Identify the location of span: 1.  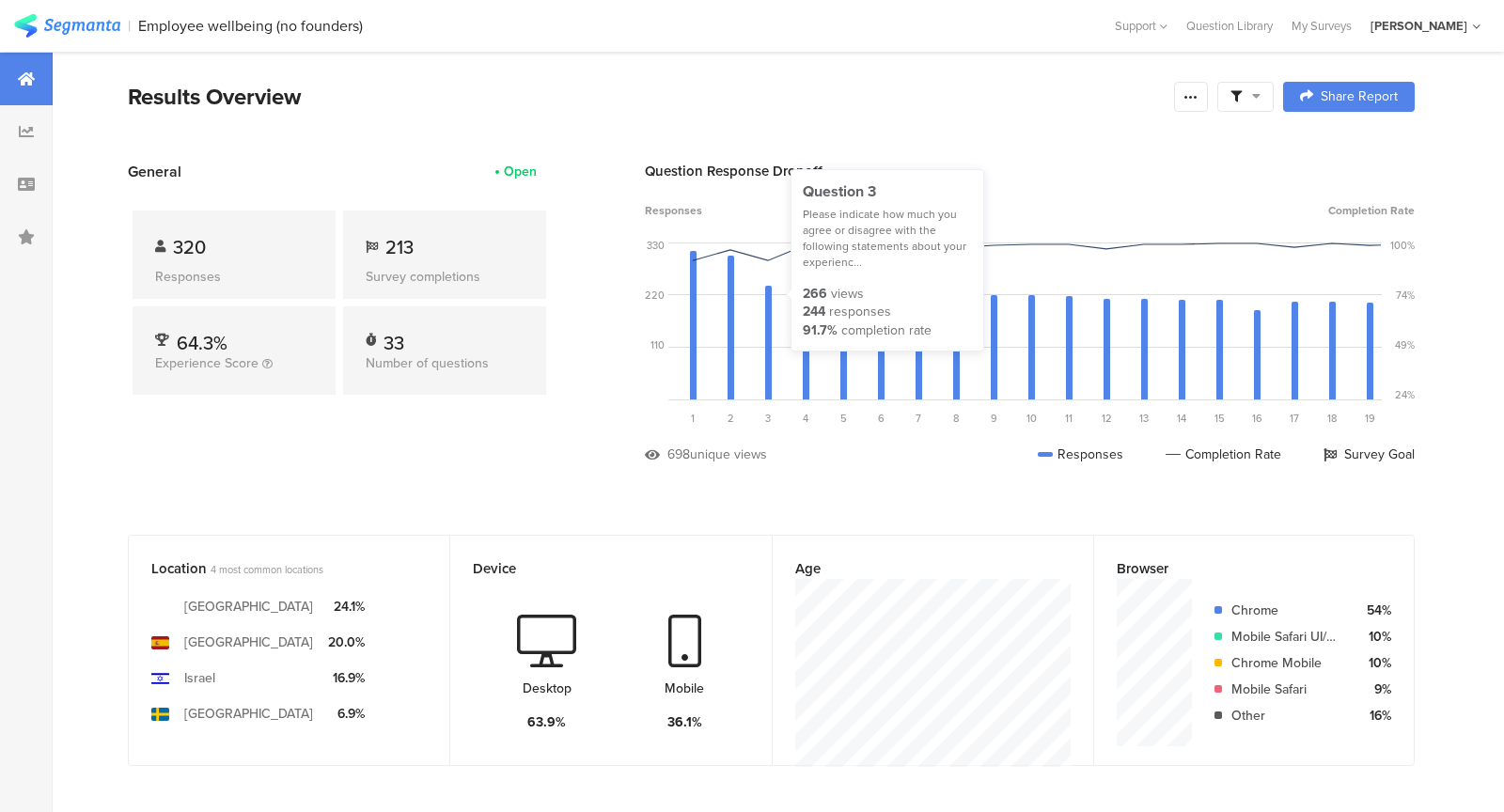
(693, 418).